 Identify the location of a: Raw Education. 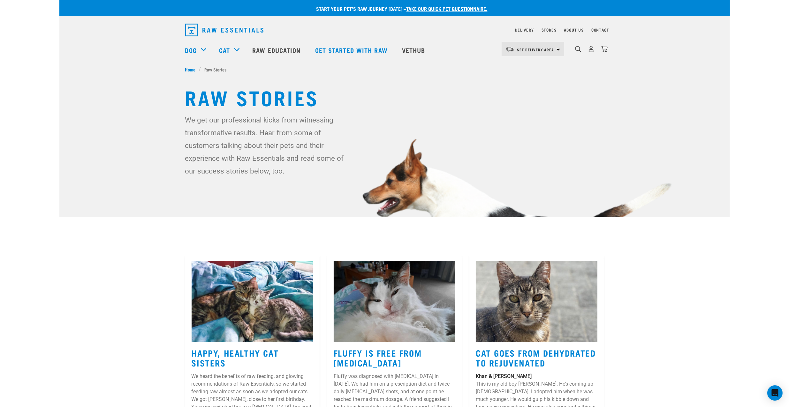
(277, 50).